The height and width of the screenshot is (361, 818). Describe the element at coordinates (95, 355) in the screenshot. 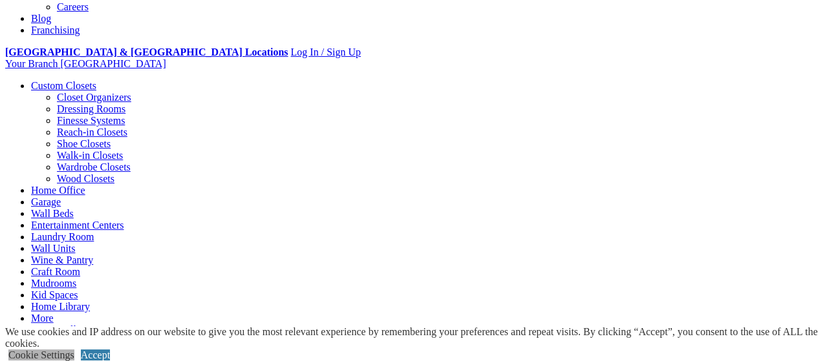

I see `a: Accept` at that location.